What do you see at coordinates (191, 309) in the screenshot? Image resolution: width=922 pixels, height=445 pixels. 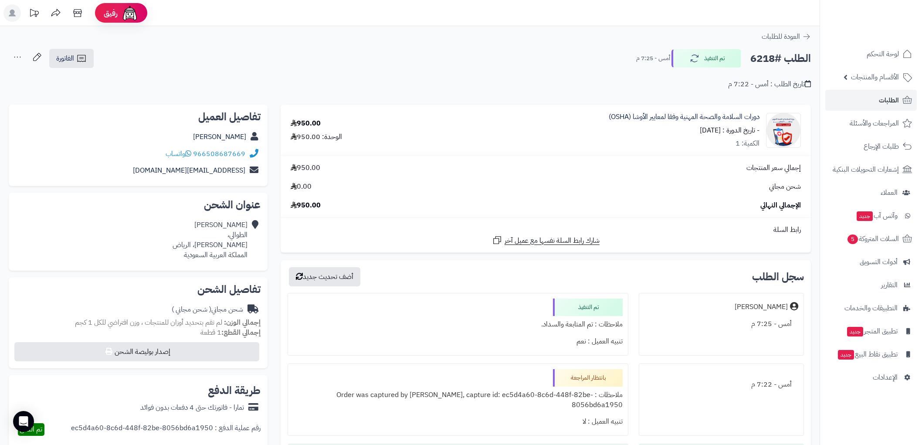 I see `span: ( شحن مجاني )` at bounding box center [191, 309].